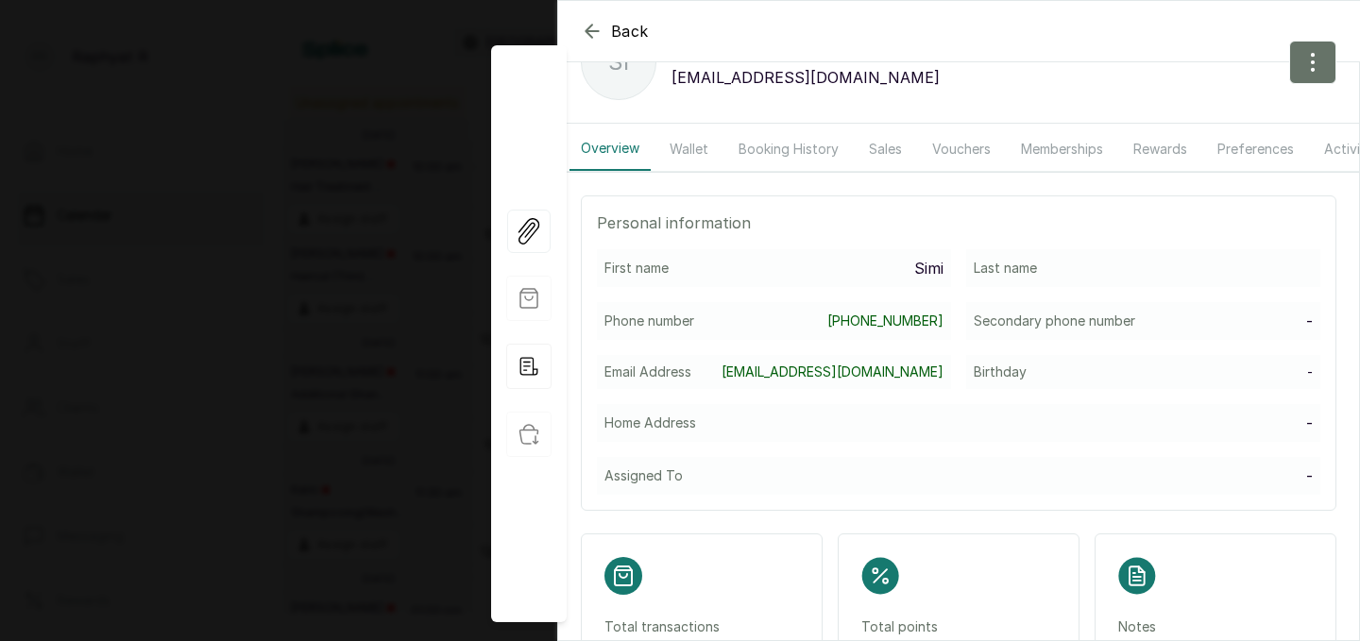 The width and height of the screenshot is (1360, 641). I want to click on p: Simi, so click(928, 268).